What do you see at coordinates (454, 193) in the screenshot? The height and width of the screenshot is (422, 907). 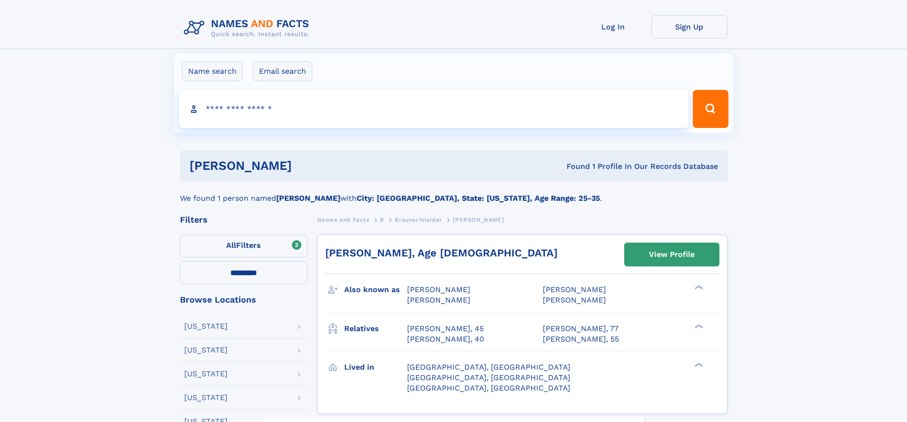 I see `div: We found 1 person named with .` at bounding box center [454, 193].